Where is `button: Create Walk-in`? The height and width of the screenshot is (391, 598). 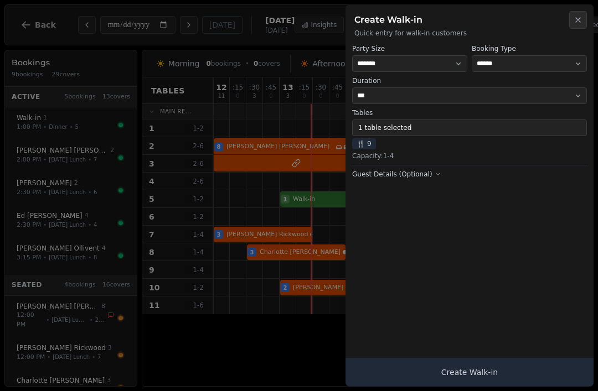 button: Create Walk-in is located at coordinates (469, 372).